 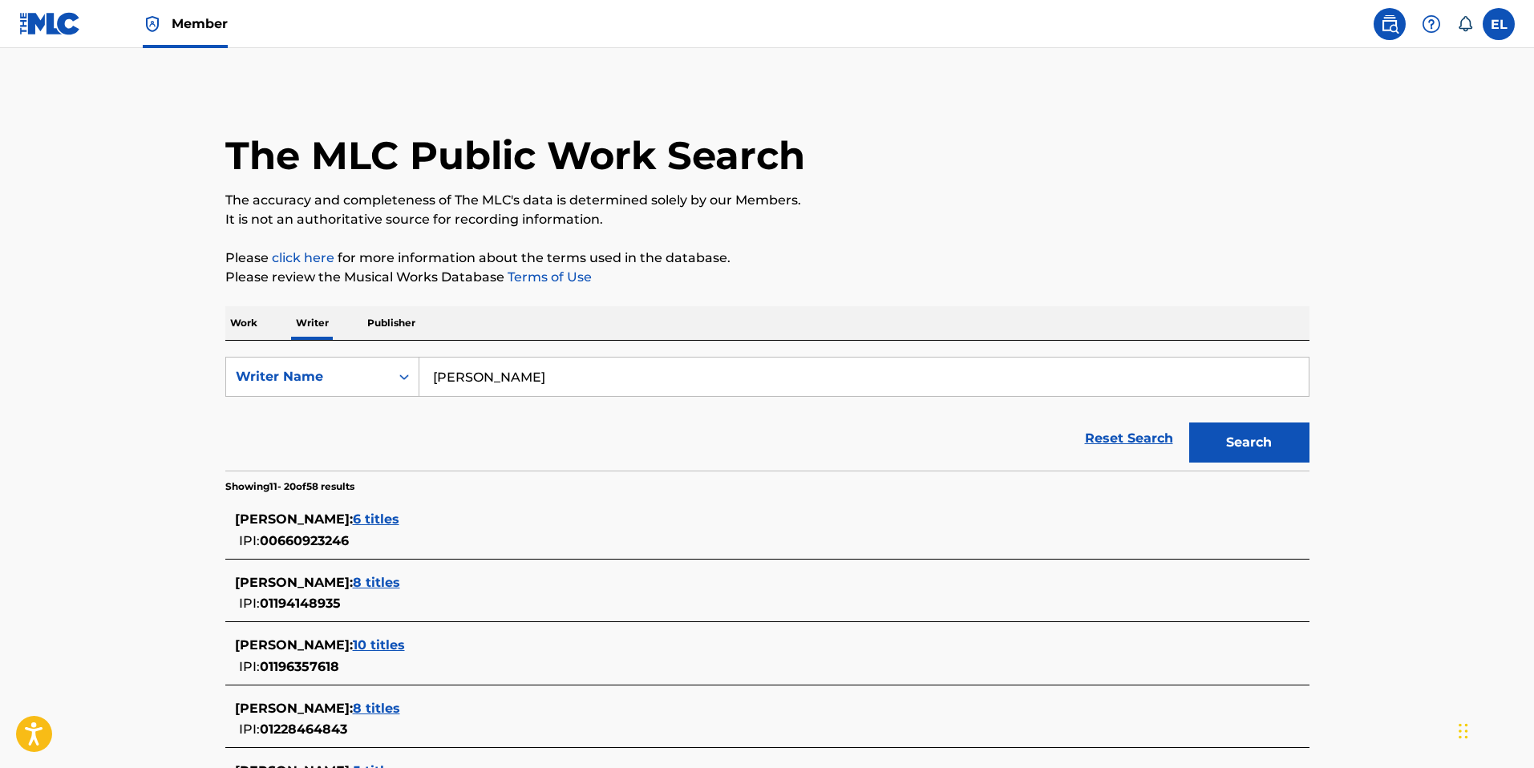 I want to click on div: Writer Name, so click(x=308, y=377).